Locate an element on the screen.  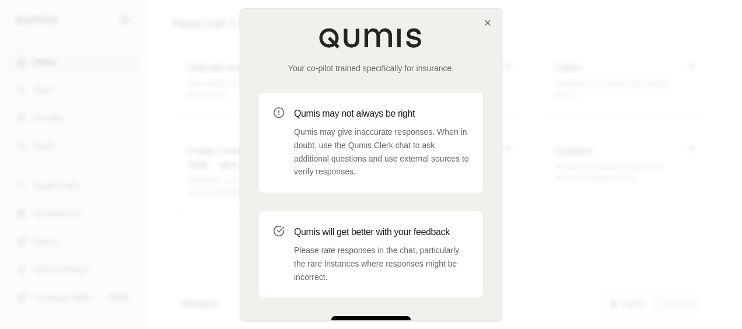
p: Please rate responses in the chat, particularly the rare instances where responses might be incor... is located at coordinates (382, 264).